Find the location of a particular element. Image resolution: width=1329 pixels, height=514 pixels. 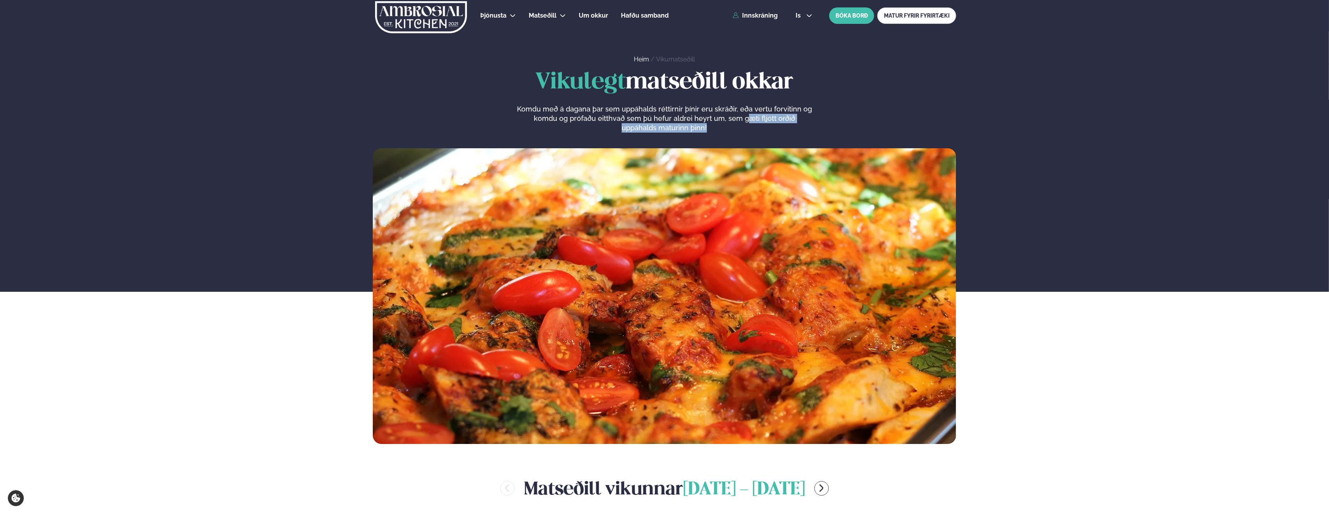

a: Þjónusta is located at coordinates (493, 16).